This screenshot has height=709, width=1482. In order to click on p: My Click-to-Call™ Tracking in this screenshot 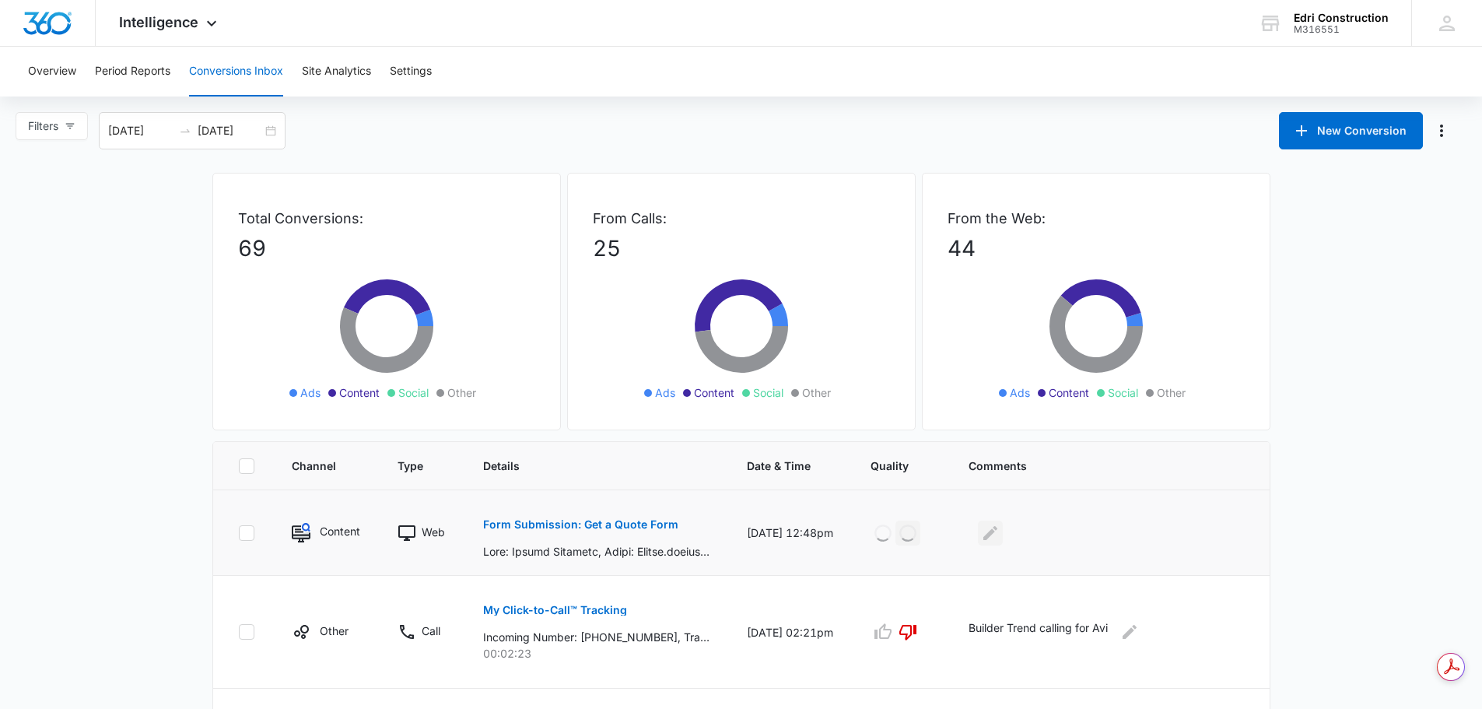, I will do `click(555, 610)`.